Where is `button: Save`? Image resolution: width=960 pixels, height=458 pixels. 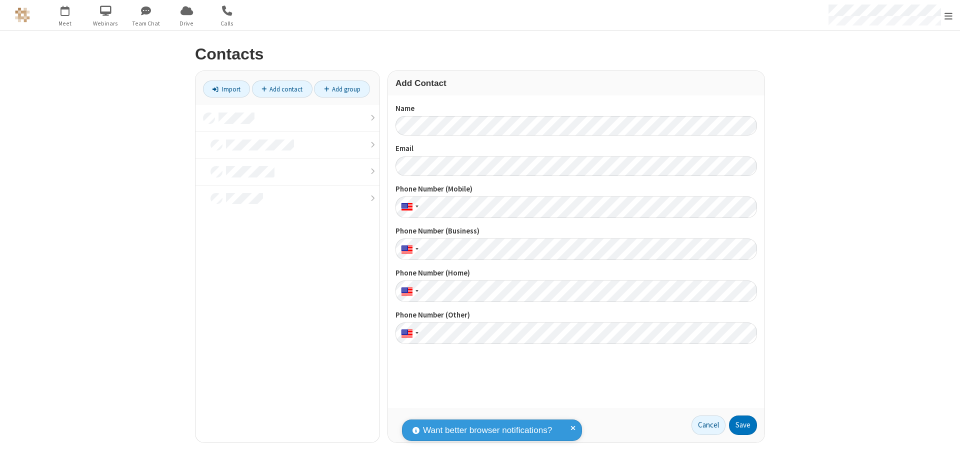
button: Save is located at coordinates (743, 426).